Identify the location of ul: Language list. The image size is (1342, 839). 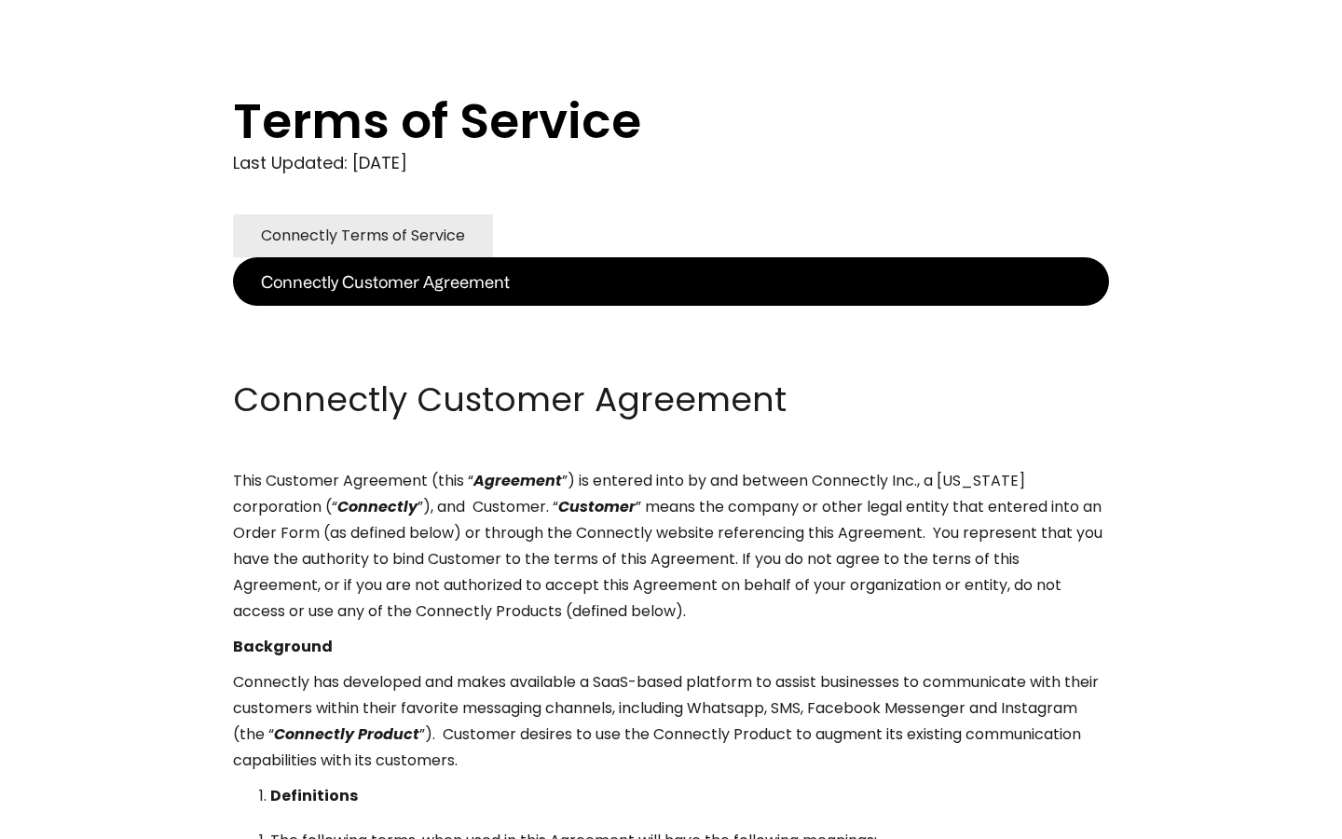
(75, 819).